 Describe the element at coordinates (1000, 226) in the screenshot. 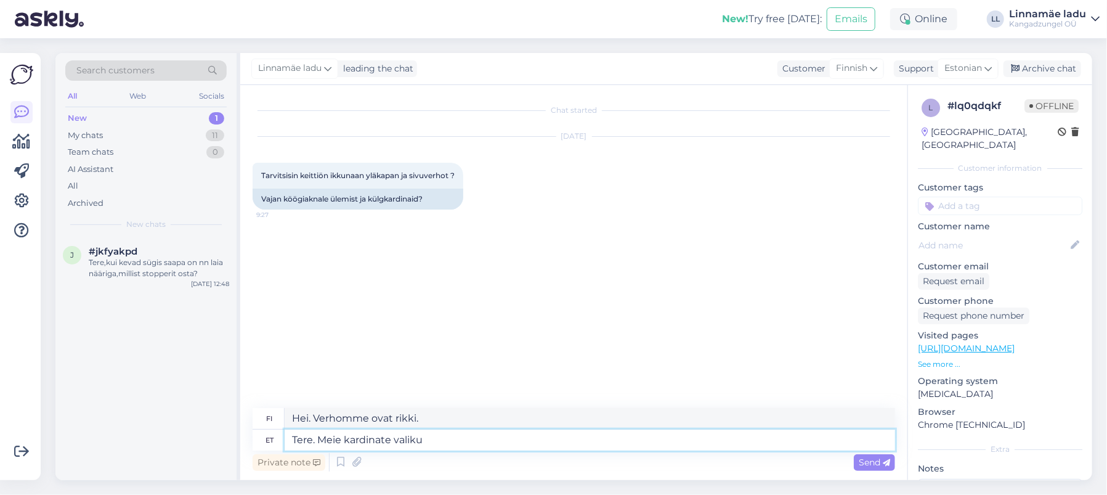

I see `p: Customer name` at that location.